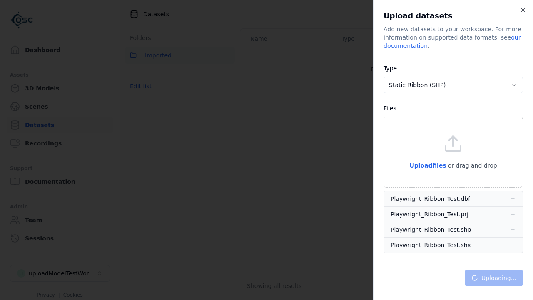 The width and height of the screenshot is (533, 300). I want to click on h2: Upload datasets, so click(453, 16).